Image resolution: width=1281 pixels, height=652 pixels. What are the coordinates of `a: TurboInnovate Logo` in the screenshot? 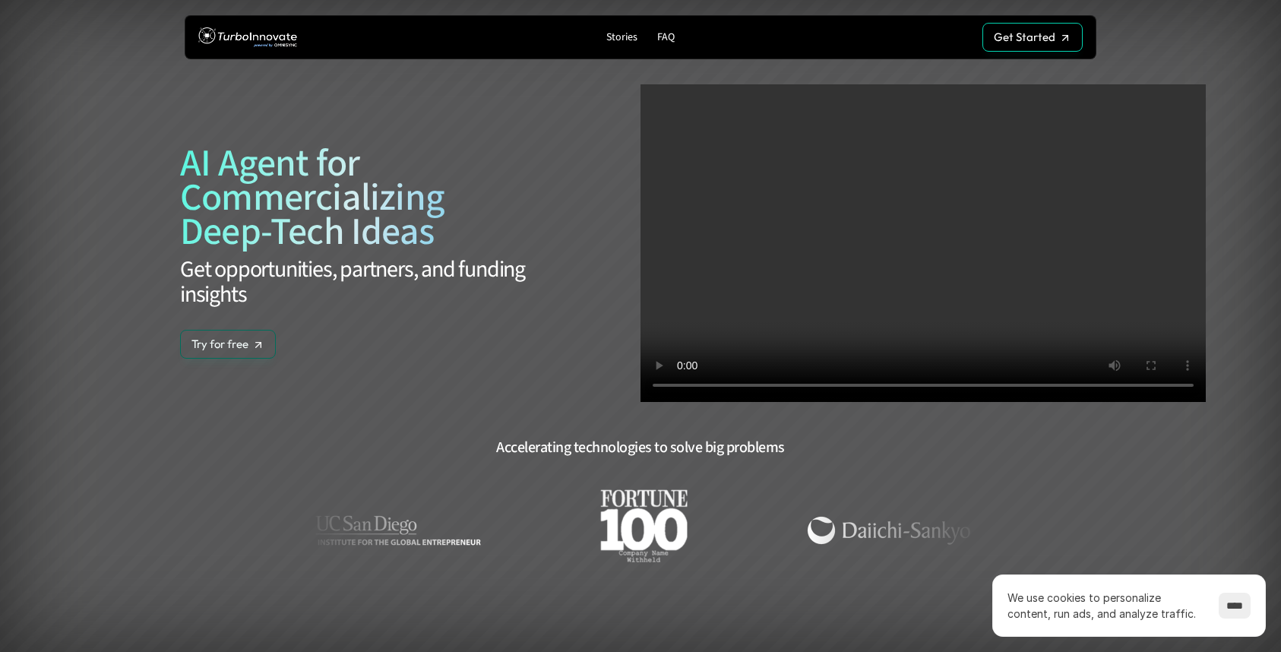 It's located at (248, 37).